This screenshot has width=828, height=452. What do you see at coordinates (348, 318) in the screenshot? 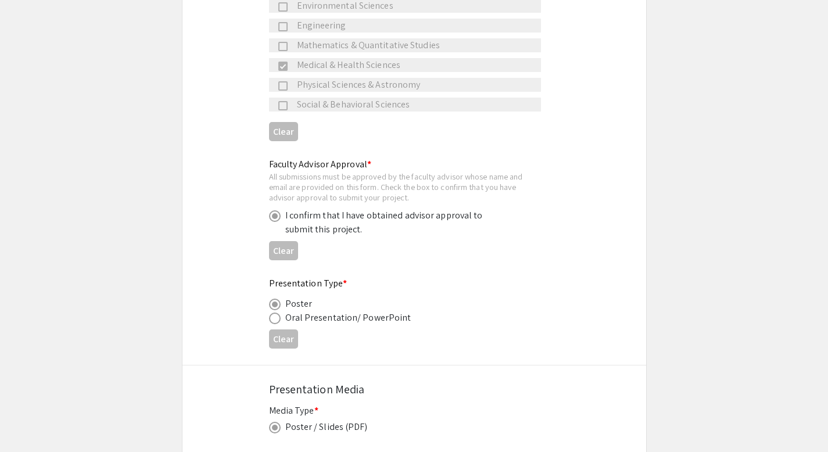
I see `div: Oral Presentation/ PowerPoint` at bounding box center [348, 318].